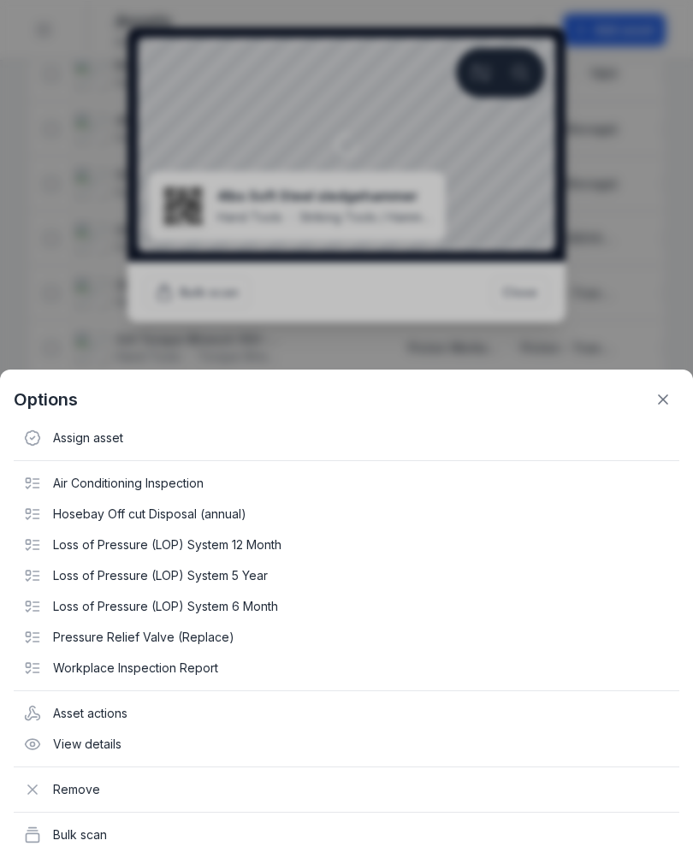  I want to click on div: Hosebay Off cut Disposal (annual), so click(346, 514).